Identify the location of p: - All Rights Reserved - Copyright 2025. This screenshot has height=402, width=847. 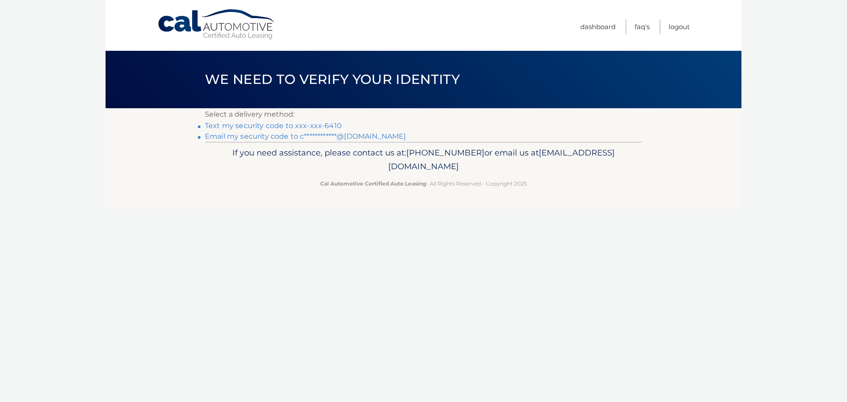
(424, 183).